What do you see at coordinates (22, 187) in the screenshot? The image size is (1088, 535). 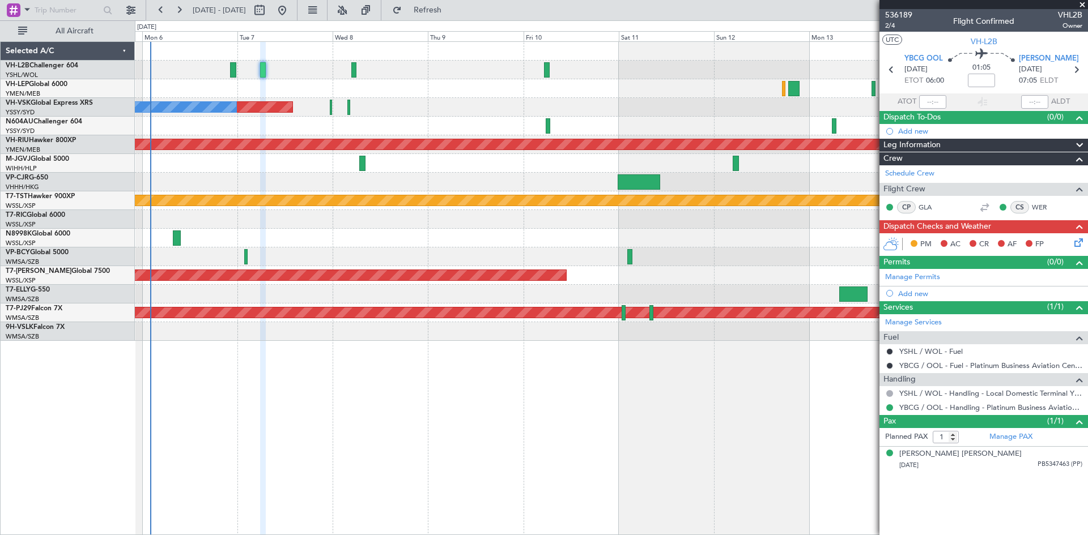 I see `a: VHHH/HKG` at bounding box center [22, 187].